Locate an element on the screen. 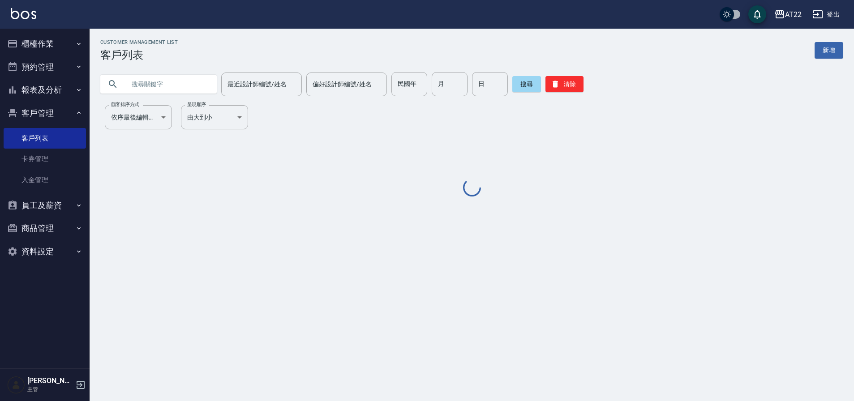  p: 主管 is located at coordinates (50, 390).